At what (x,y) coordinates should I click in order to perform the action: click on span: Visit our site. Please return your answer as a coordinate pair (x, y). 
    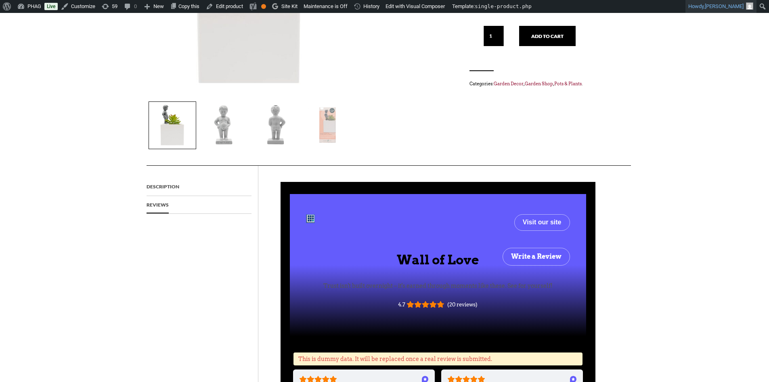
    Looking at the image, I should click on (542, 222).